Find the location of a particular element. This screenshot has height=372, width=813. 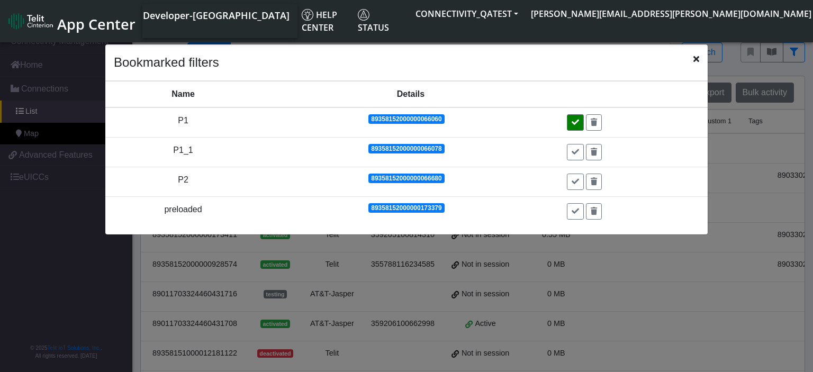

td: preloaded is located at coordinates (183, 212).